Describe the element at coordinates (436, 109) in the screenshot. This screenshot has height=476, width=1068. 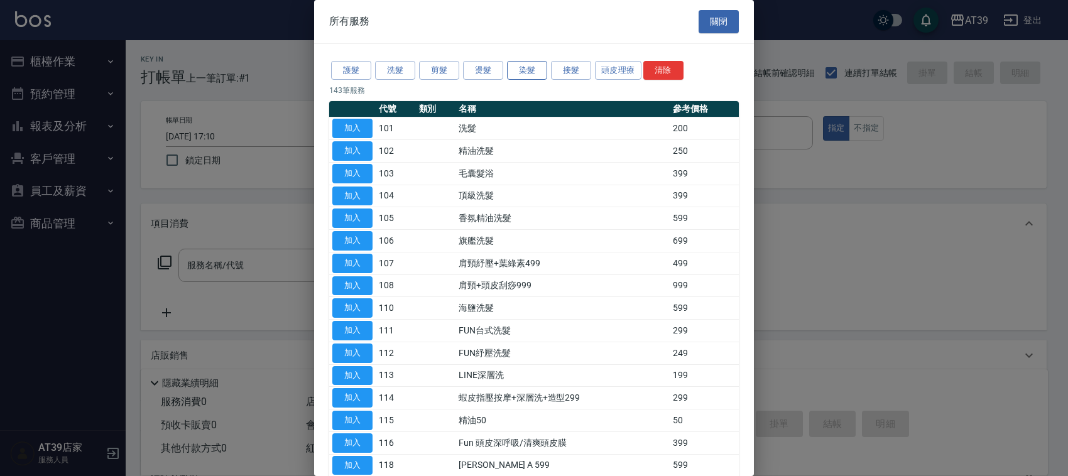
I see `th: 類別` at that location.